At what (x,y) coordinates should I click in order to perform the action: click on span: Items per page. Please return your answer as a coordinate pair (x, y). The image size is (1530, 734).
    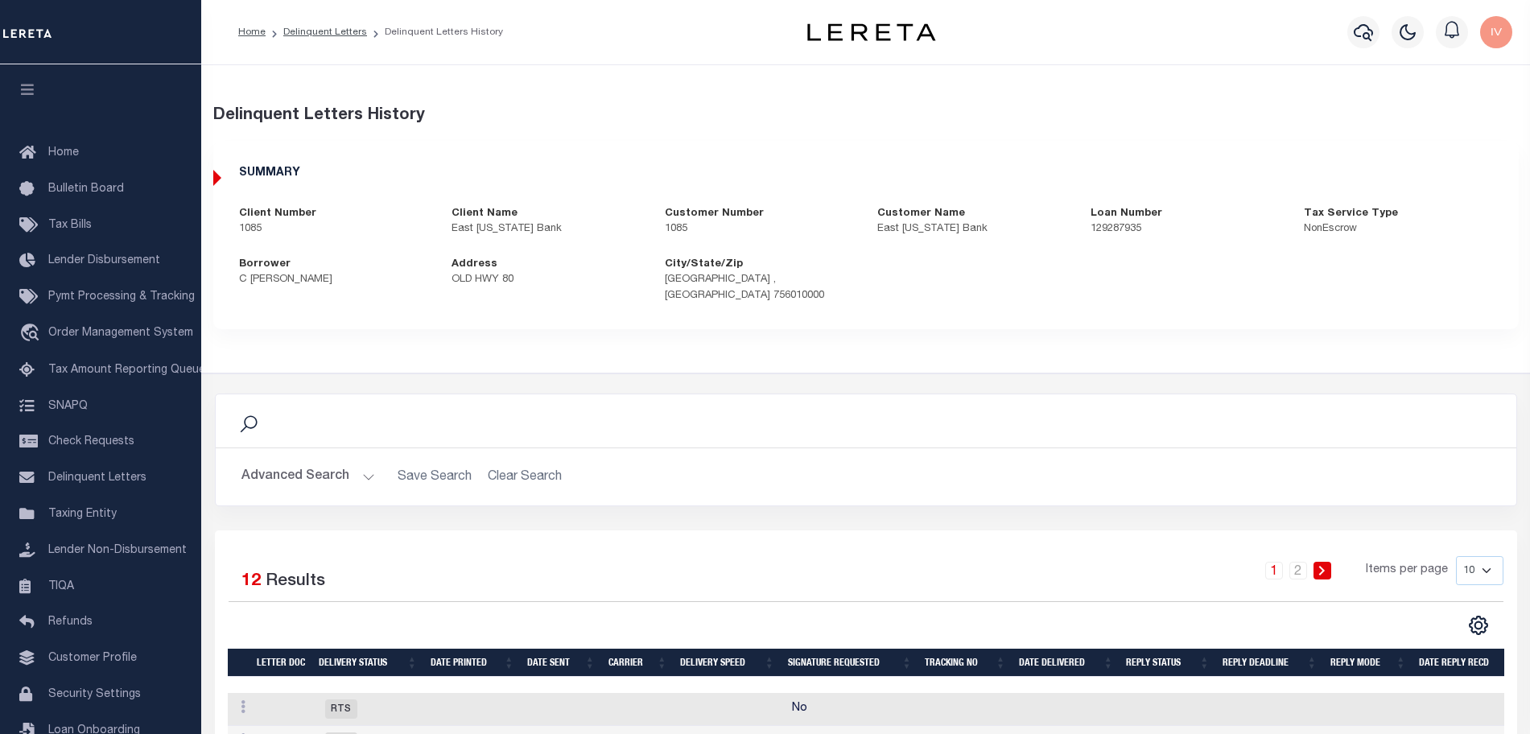
    Looking at the image, I should click on (1407, 571).